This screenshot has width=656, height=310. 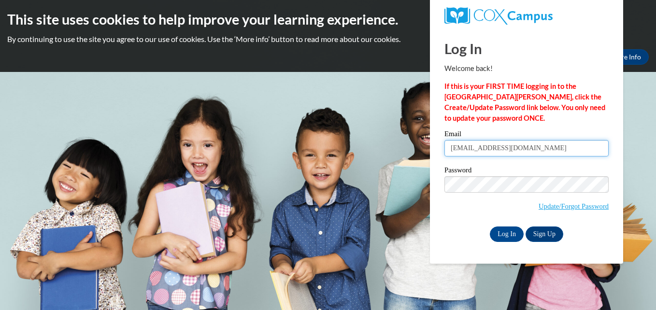 I want to click on a: Sign Up, so click(x=544, y=234).